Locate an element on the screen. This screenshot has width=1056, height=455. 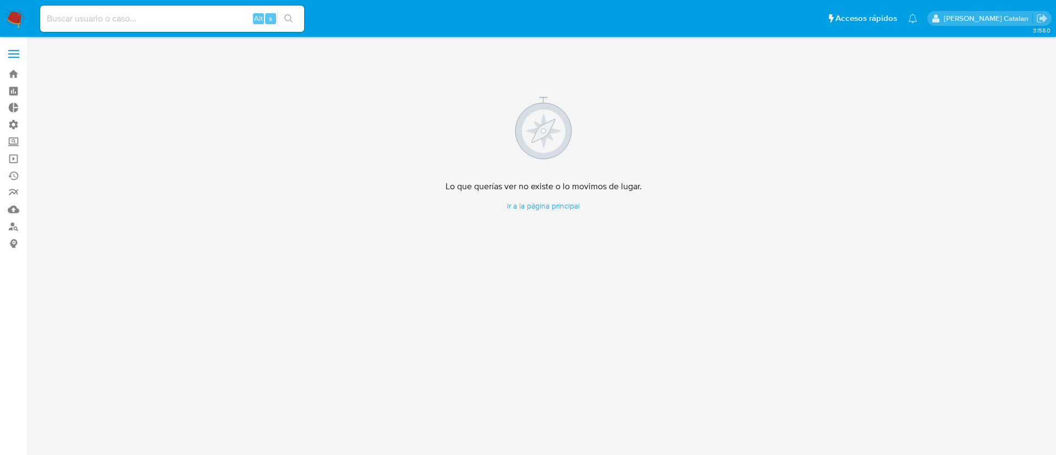
p: rociodaniela.benavidescatalan@mercadolibre.cl is located at coordinates (987, 18).